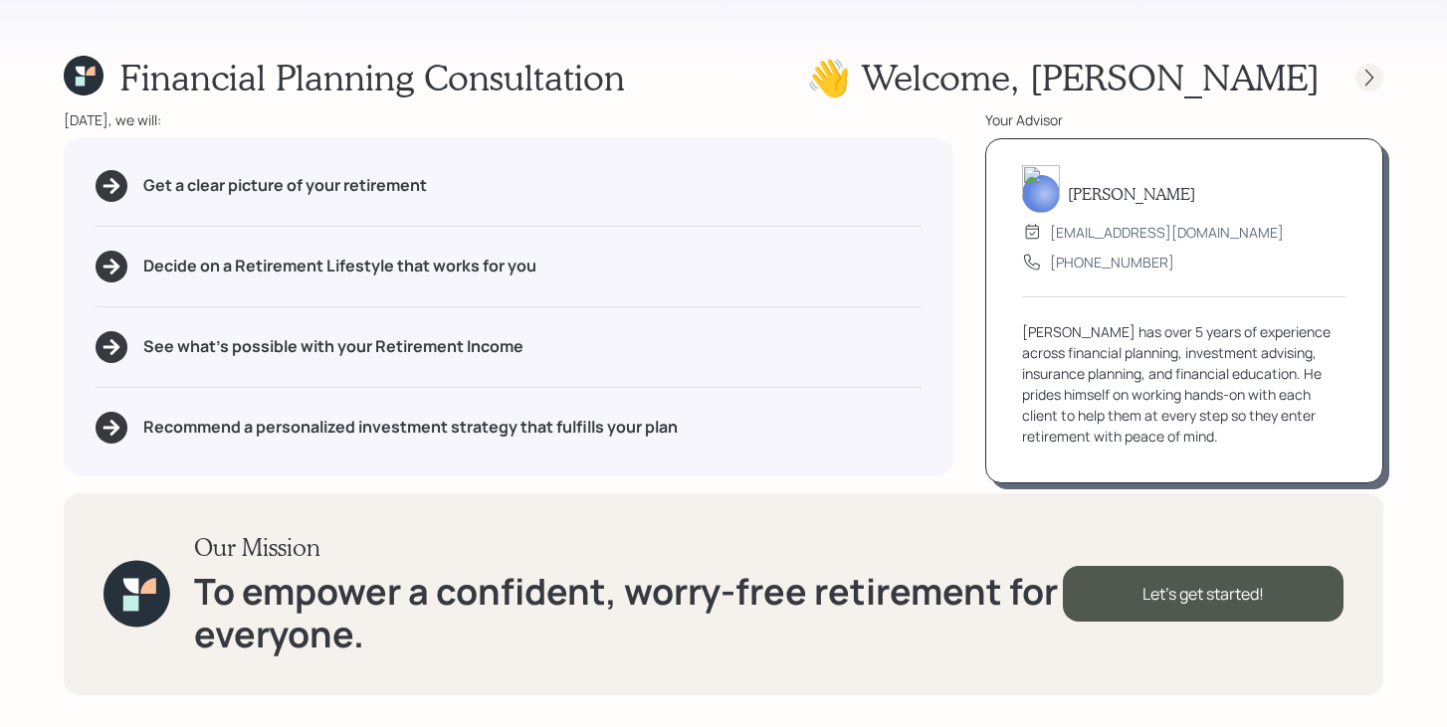 This screenshot has width=1447, height=727. Describe the element at coordinates (628, 547) in the screenshot. I see `h3: Our Mission` at that location.